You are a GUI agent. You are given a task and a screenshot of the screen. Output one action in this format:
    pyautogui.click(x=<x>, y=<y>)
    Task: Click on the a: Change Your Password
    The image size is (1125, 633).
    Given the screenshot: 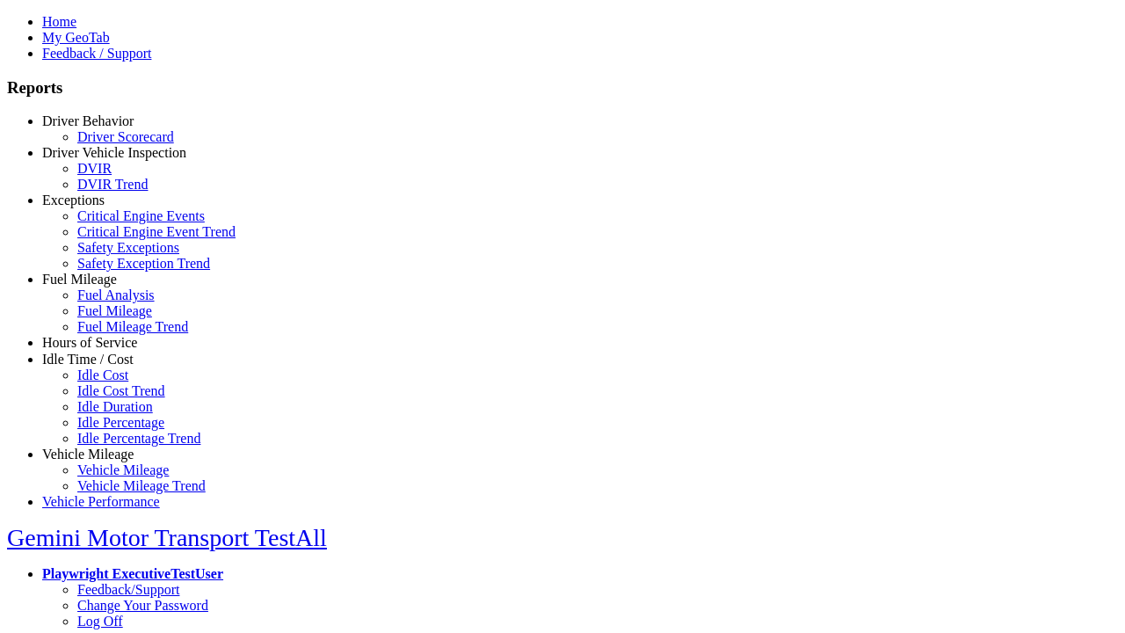 What is the action you would take?
    pyautogui.click(x=142, y=605)
    